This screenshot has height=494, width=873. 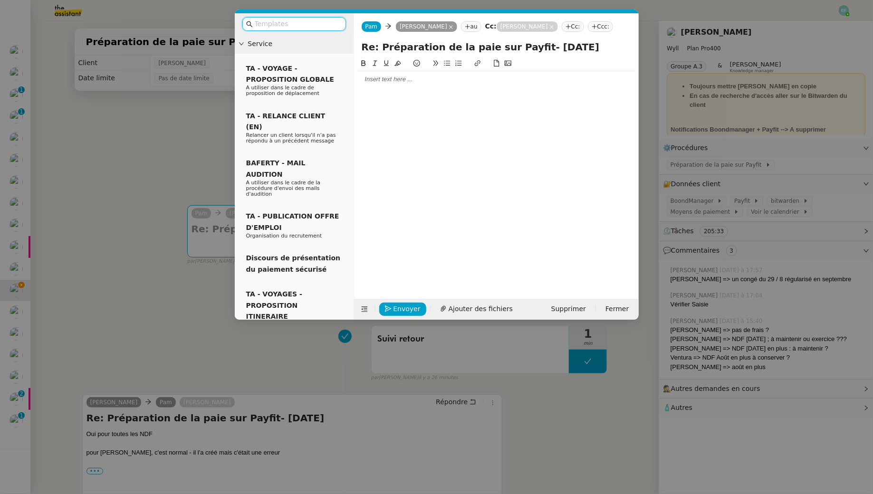 What do you see at coordinates (471, 27) in the screenshot?
I see `nz-tag: au` at bounding box center [471, 27].